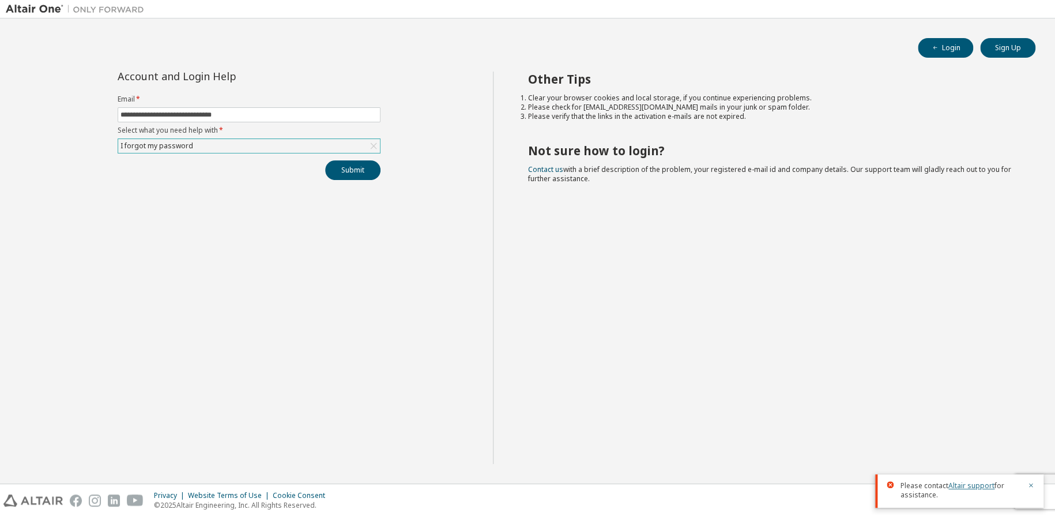 The width and height of the screenshot is (1055, 517). I want to click on img: Altair One, so click(78, 9).